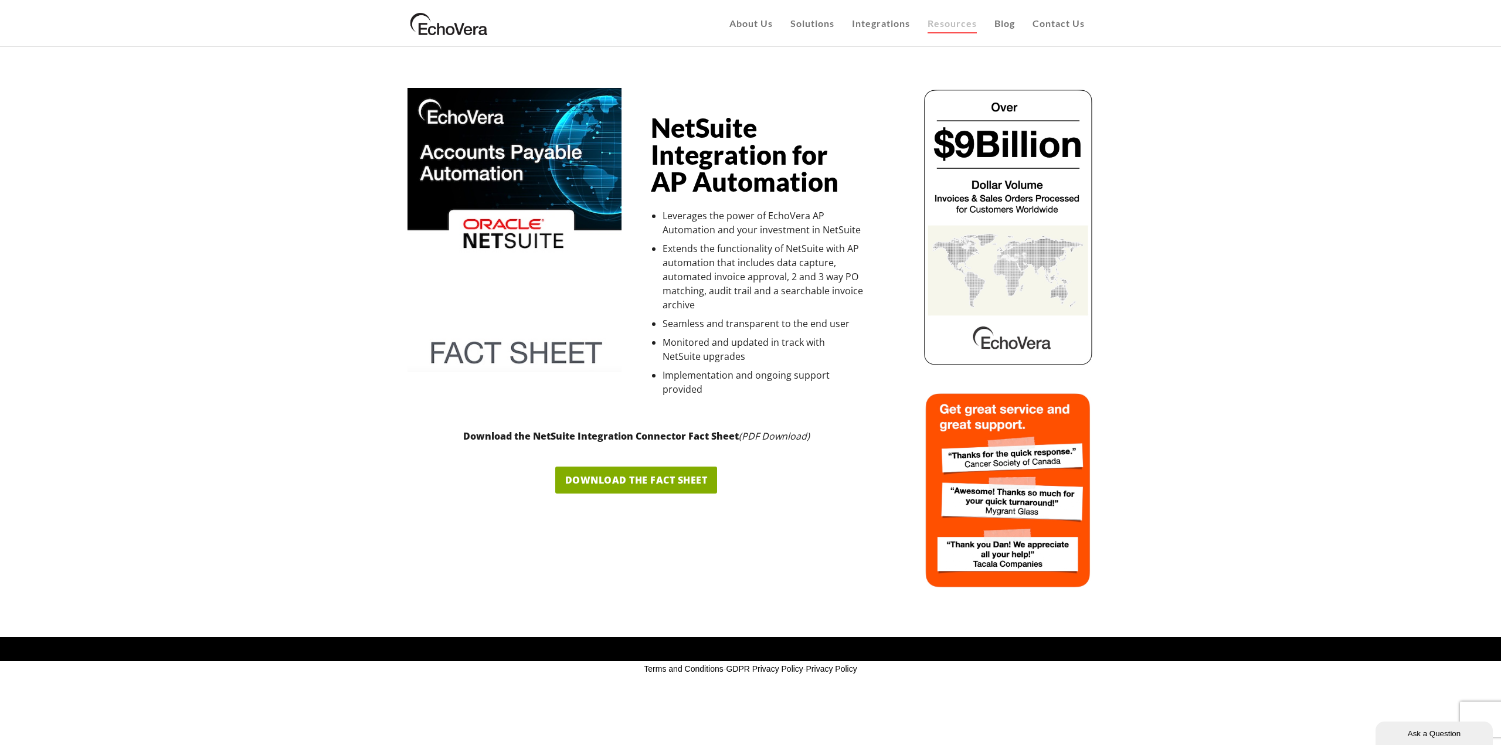 The width and height of the screenshot is (1501, 745). Describe the element at coordinates (831, 669) in the screenshot. I see `a: Privacy Policy` at that location.